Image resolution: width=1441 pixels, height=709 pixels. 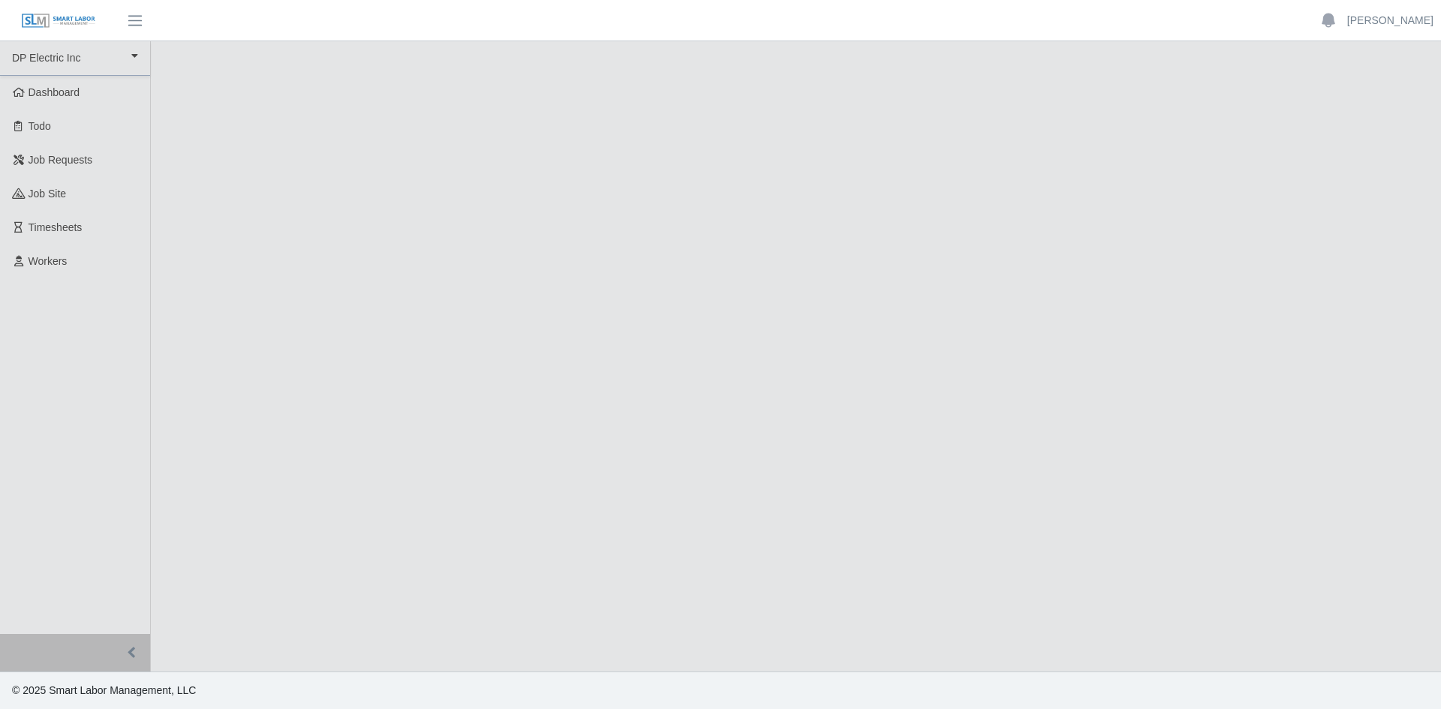 I want to click on img: SLM Logo, so click(x=59, y=21).